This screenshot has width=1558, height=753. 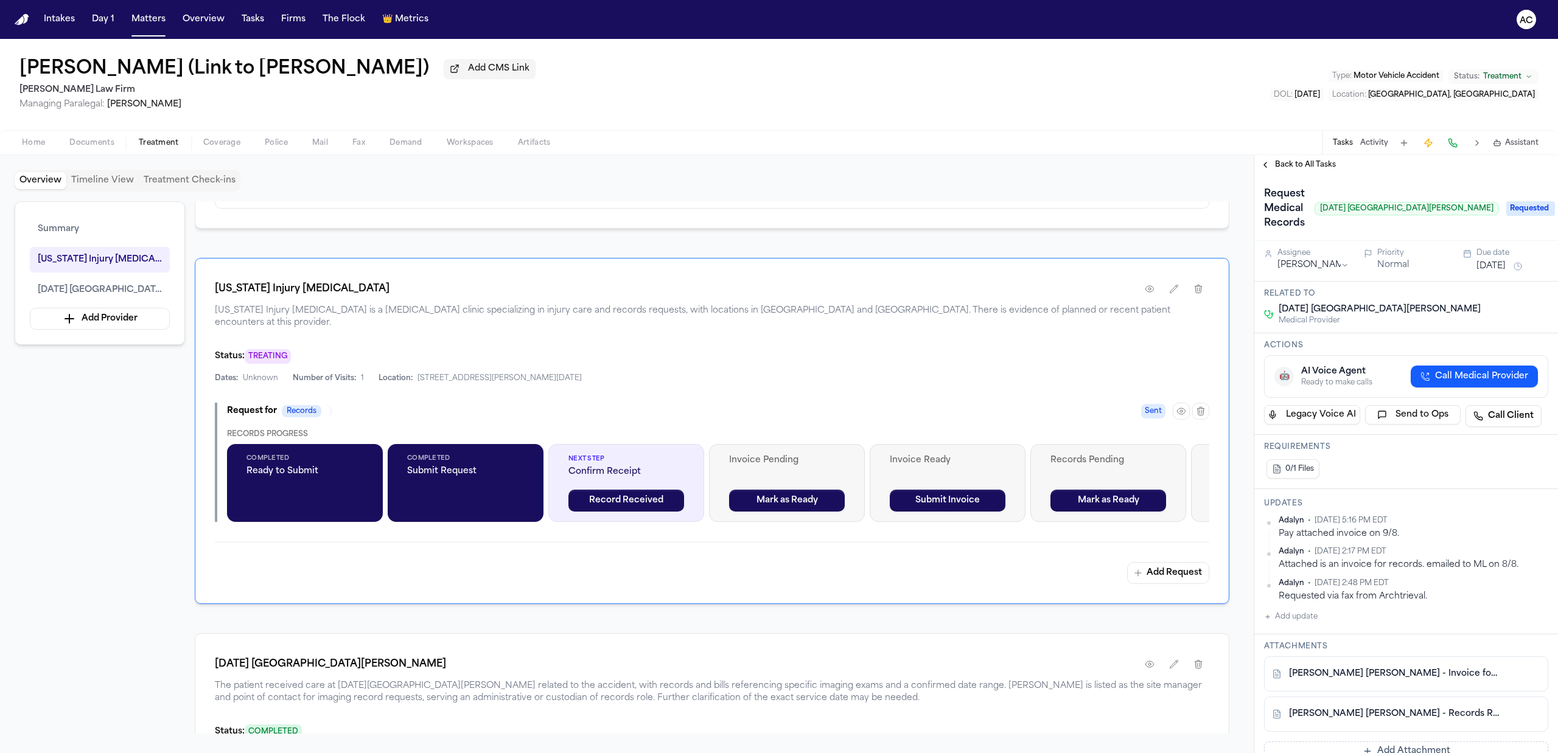 I want to click on div: Pay attached invoice on 9/8., so click(x=1413, y=534).